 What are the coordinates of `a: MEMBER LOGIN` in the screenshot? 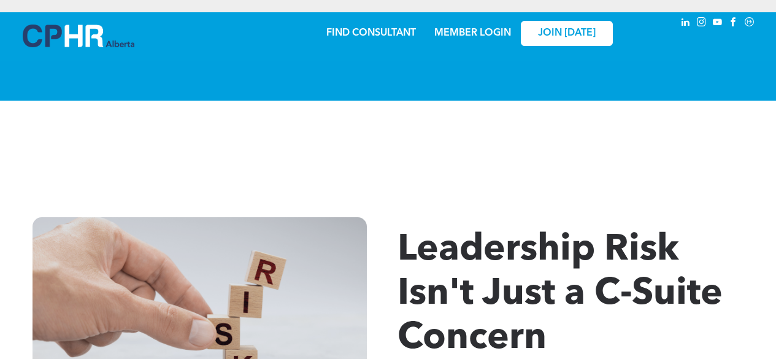 It's located at (472, 33).